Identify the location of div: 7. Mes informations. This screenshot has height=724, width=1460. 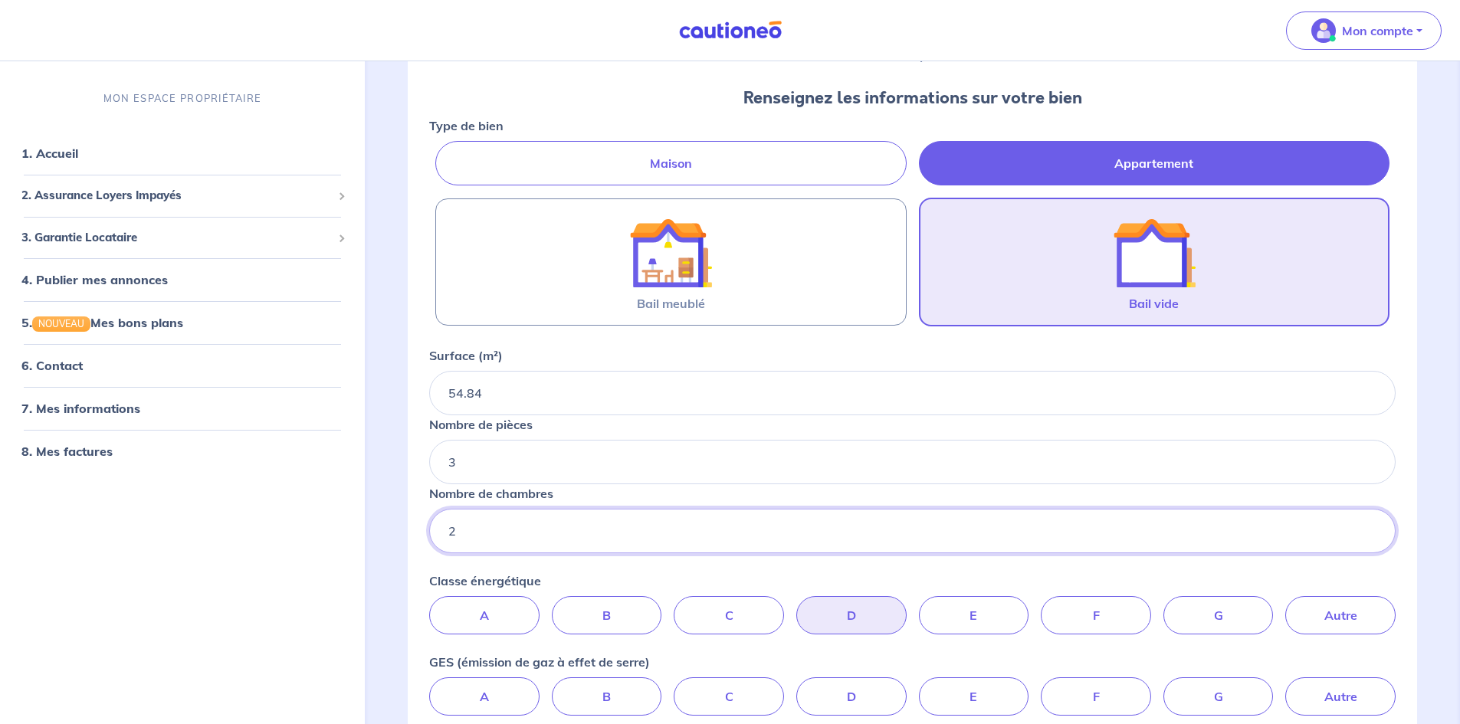
(182, 408).